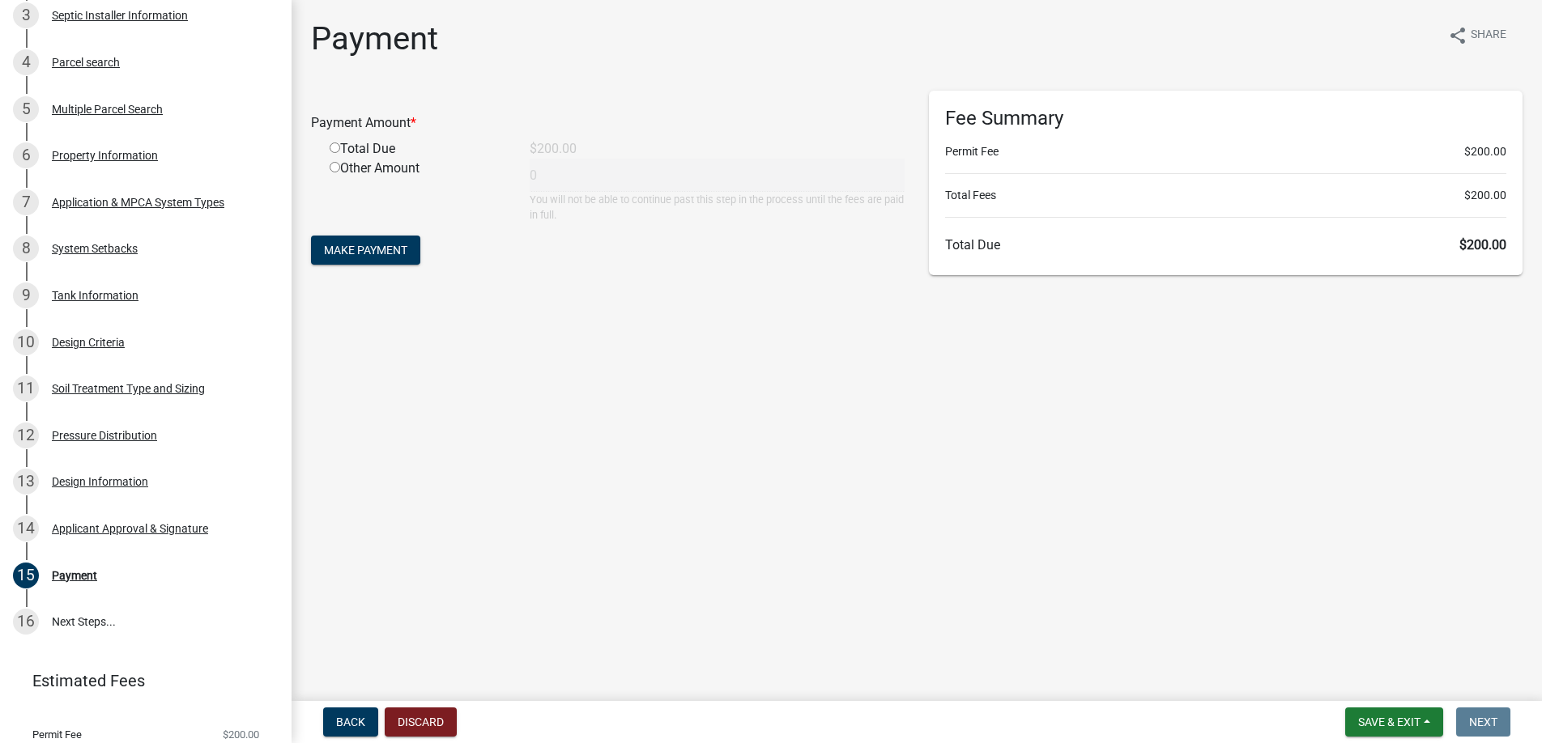  I want to click on button: Make Payment, so click(365, 250).